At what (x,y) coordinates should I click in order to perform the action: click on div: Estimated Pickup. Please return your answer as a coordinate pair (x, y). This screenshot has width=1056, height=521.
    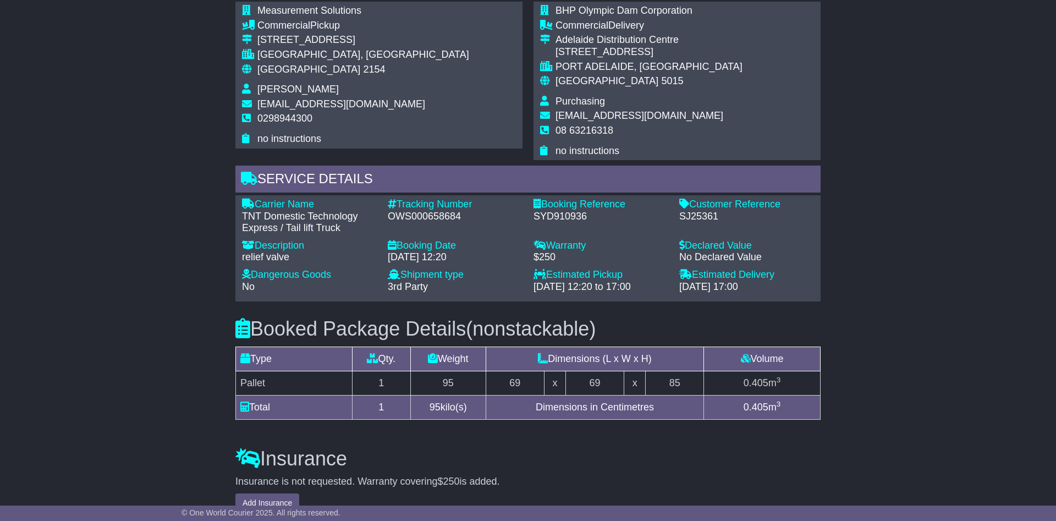
    Looking at the image, I should click on (601, 275).